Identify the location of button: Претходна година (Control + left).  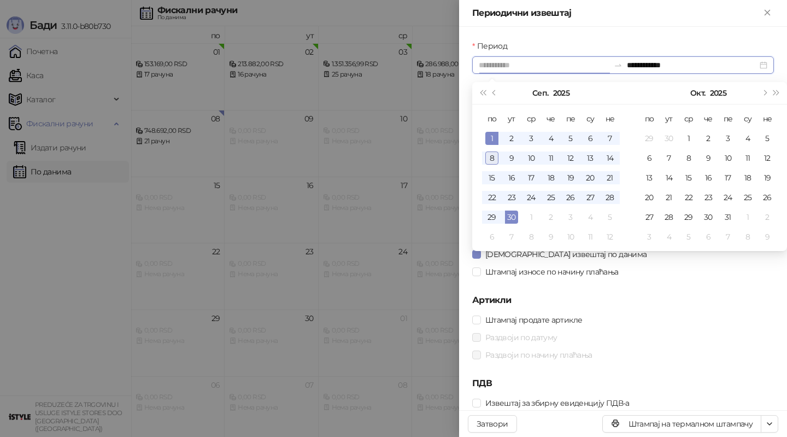
(483, 93).